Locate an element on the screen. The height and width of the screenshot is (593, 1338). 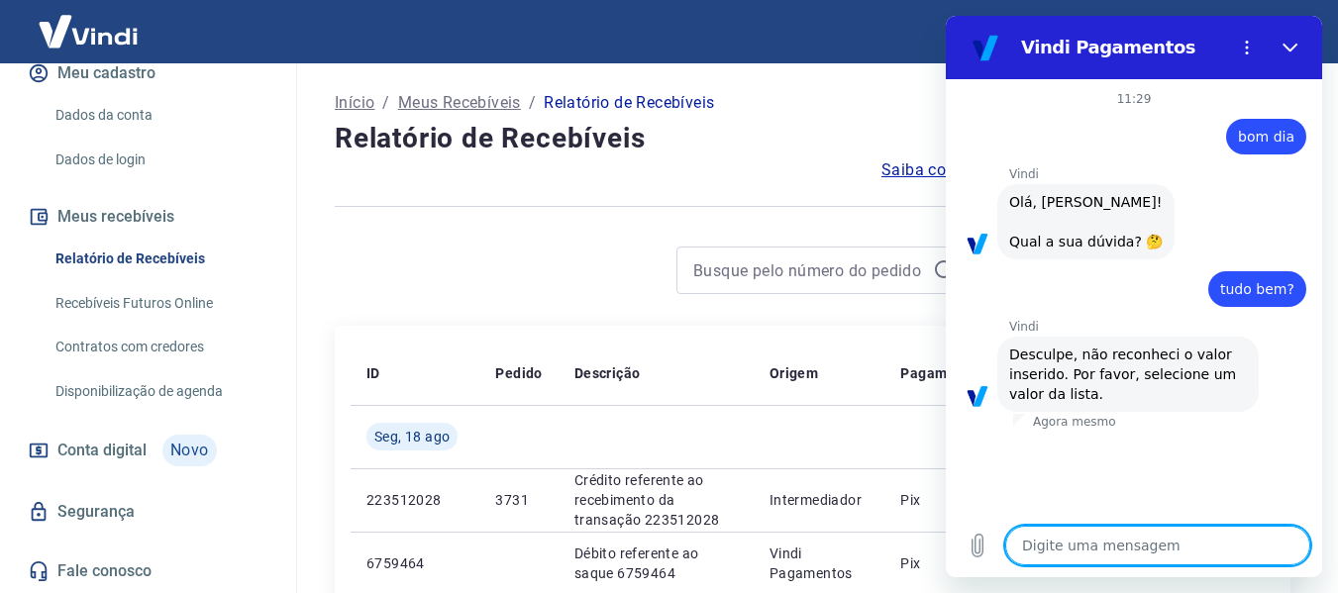
a: Recebíveis Futuros Online is located at coordinates (159, 303).